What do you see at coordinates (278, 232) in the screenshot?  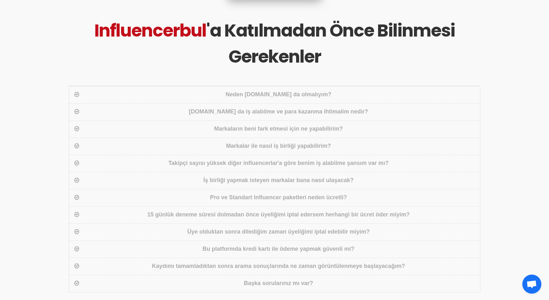 I see `div: Üye olduktan sonra dilediğim zaman üyeliğimi iptal edebilir miyim?` at bounding box center [278, 232].